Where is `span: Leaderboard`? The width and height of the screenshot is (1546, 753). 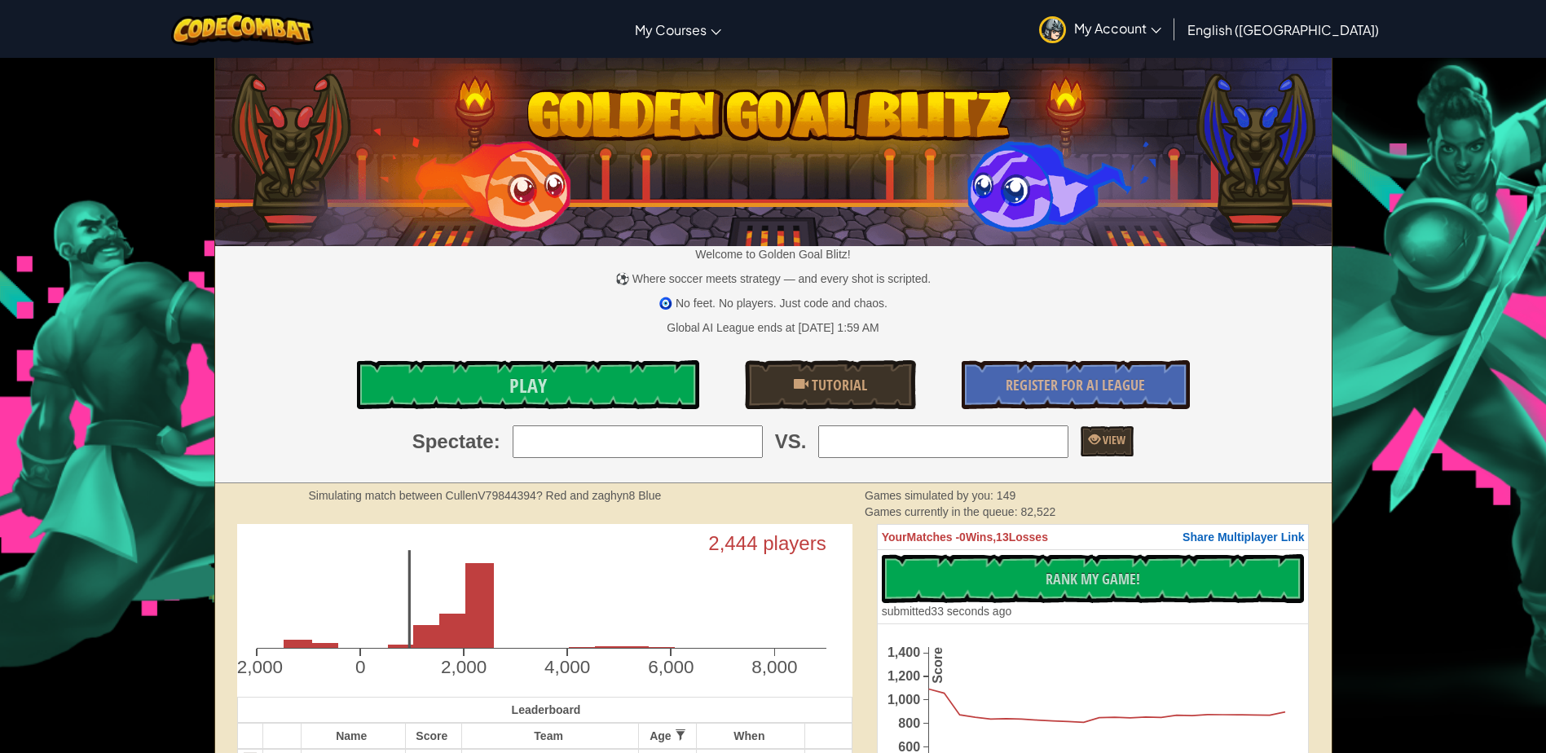
span: Leaderboard is located at coordinates (546, 710).